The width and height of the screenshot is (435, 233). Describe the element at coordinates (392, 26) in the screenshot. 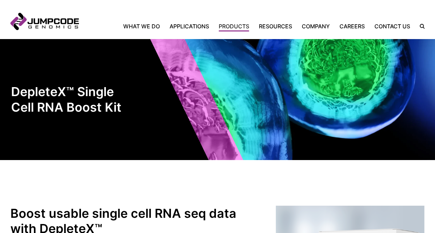

I see `a: Contact Us` at that location.